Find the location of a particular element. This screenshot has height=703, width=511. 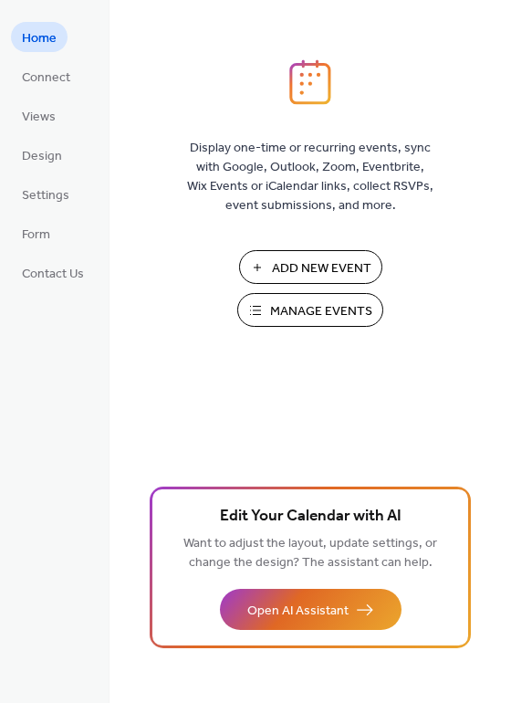

span: Edit Your Calendar with AI is located at coordinates (311, 517).